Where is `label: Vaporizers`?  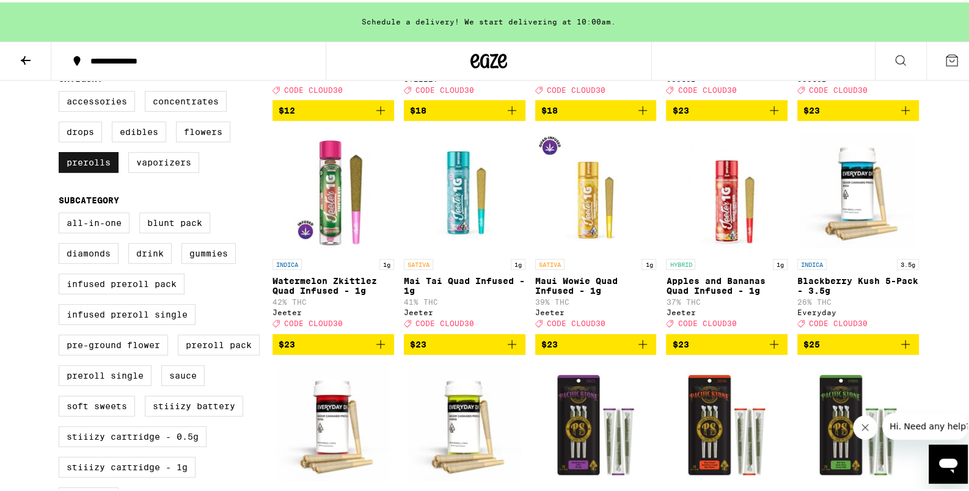
label: Vaporizers is located at coordinates (164, 160).